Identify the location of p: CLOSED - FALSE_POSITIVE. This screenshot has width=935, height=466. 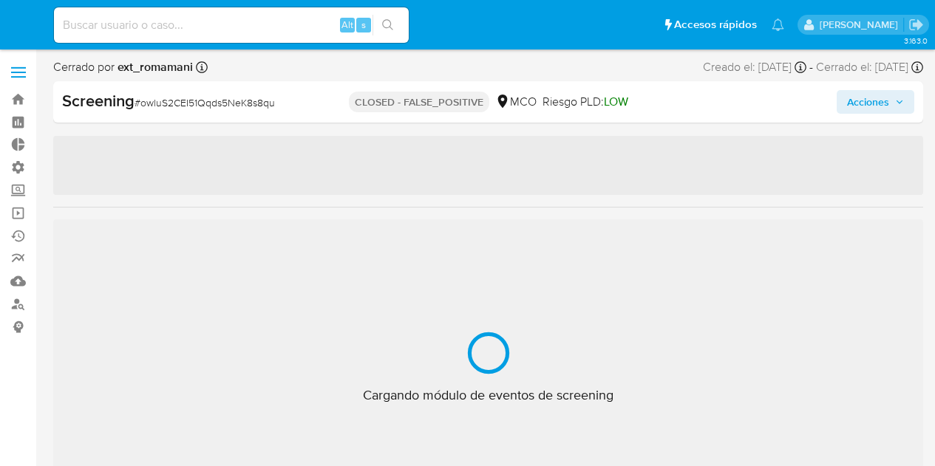
(419, 102).